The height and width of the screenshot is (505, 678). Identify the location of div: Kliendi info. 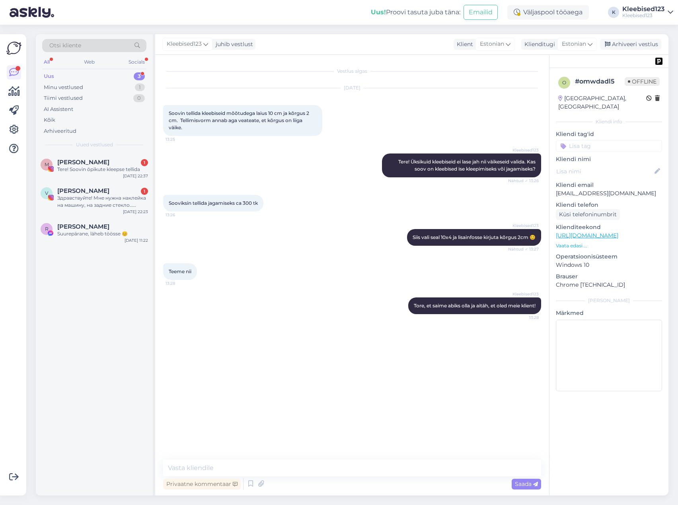
(609, 122).